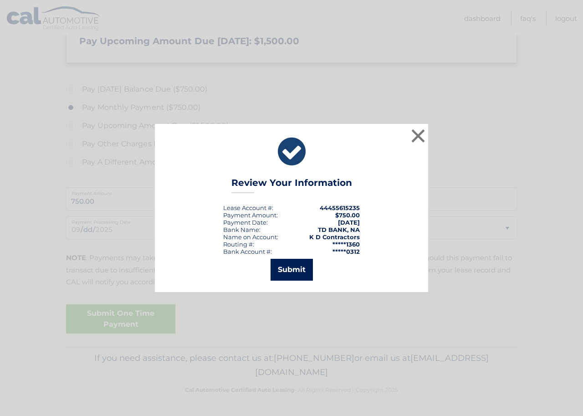 The image size is (583, 416). Describe the element at coordinates (247, 251) in the screenshot. I see `div: Bank Account #:` at that location.